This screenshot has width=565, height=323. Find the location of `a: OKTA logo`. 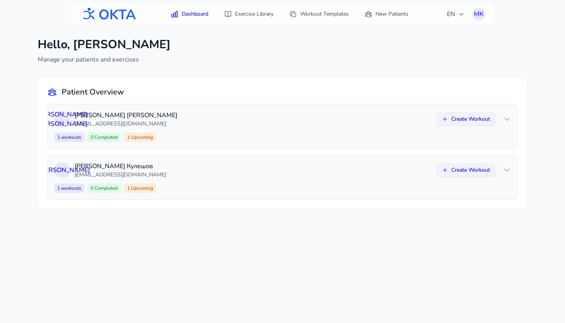

a: OKTA logo is located at coordinates (108, 14).